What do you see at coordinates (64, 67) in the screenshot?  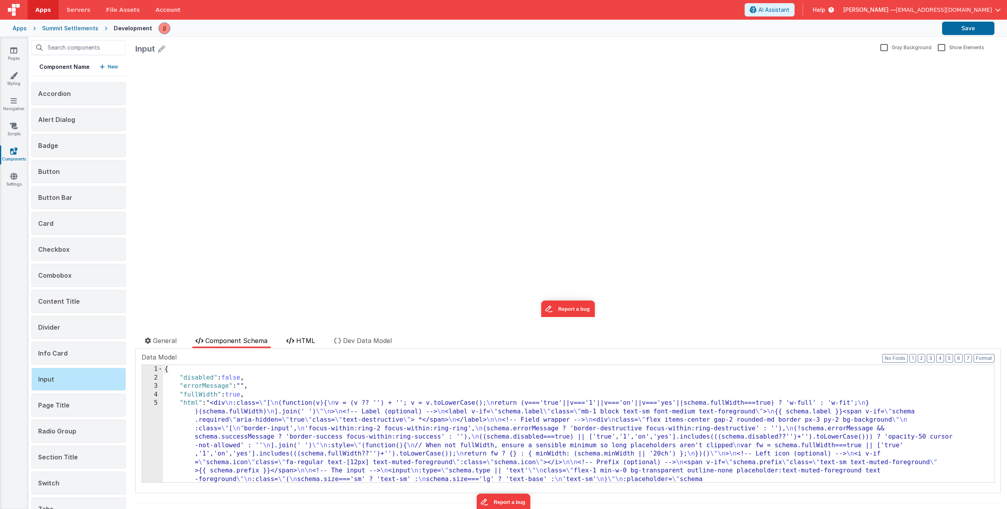 I see `h5: Component Name` at bounding box center [64, 67].